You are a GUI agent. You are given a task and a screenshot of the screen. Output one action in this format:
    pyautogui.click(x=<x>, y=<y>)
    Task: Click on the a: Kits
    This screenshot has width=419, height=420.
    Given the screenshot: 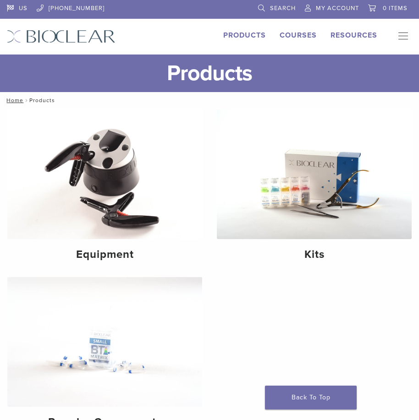 What is the action you would take?
    pyautogui.click(x=314, y=189)
    